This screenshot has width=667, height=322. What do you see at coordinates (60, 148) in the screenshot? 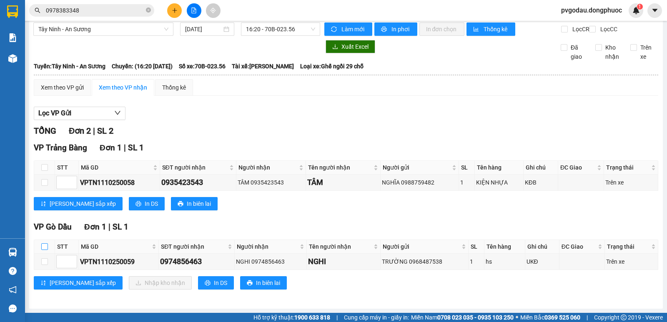
I see `span: VP Trảng Bàng` at bounding box center [60, 148].